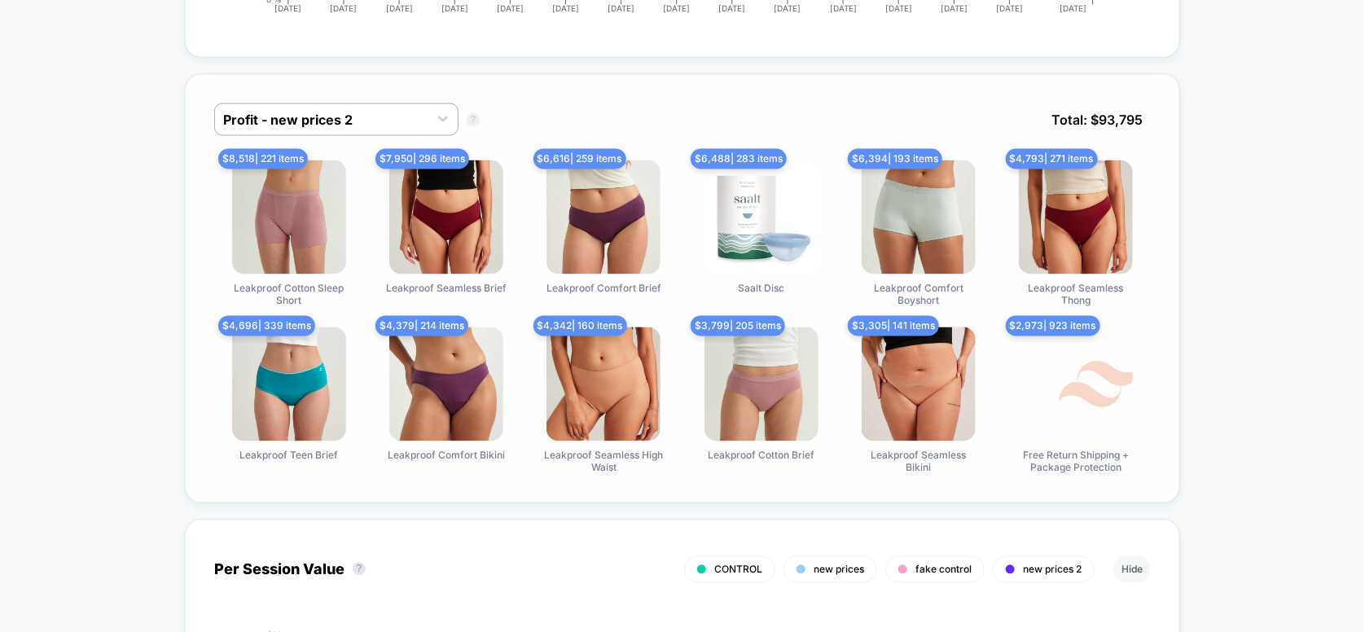 The height and width of the screenshot is (632, 1365). Describe the element at coordinates (1051, 159) in the screenshot. I see `span: $ 4,793 | 271 items` at that location.